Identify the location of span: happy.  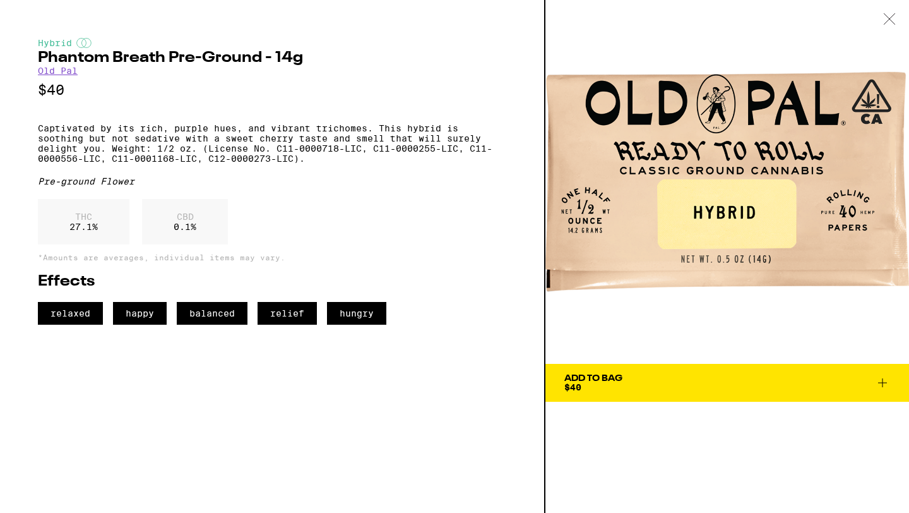
(140, 313).